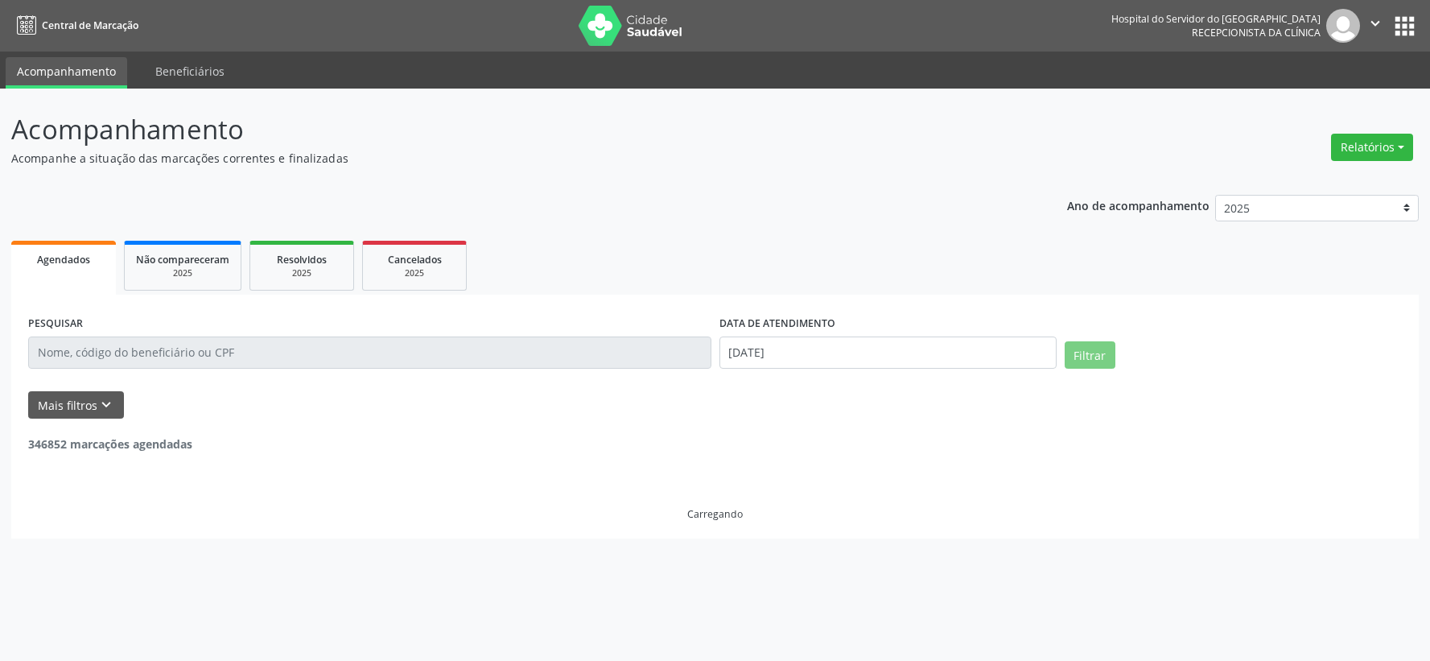 This screenshot has height=661, width=1430. Describe the element at coordinates (90, 25) in the screenshot. I see `span: Central de Marcação` at that location.